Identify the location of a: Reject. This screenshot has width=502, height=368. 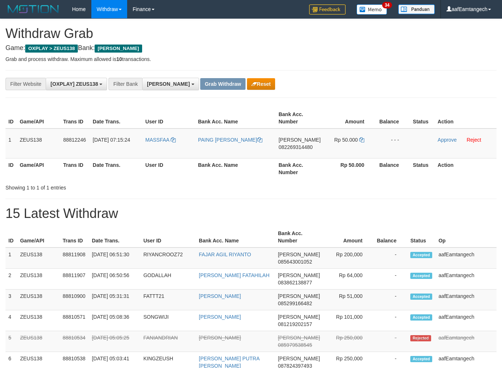
(473, 140).